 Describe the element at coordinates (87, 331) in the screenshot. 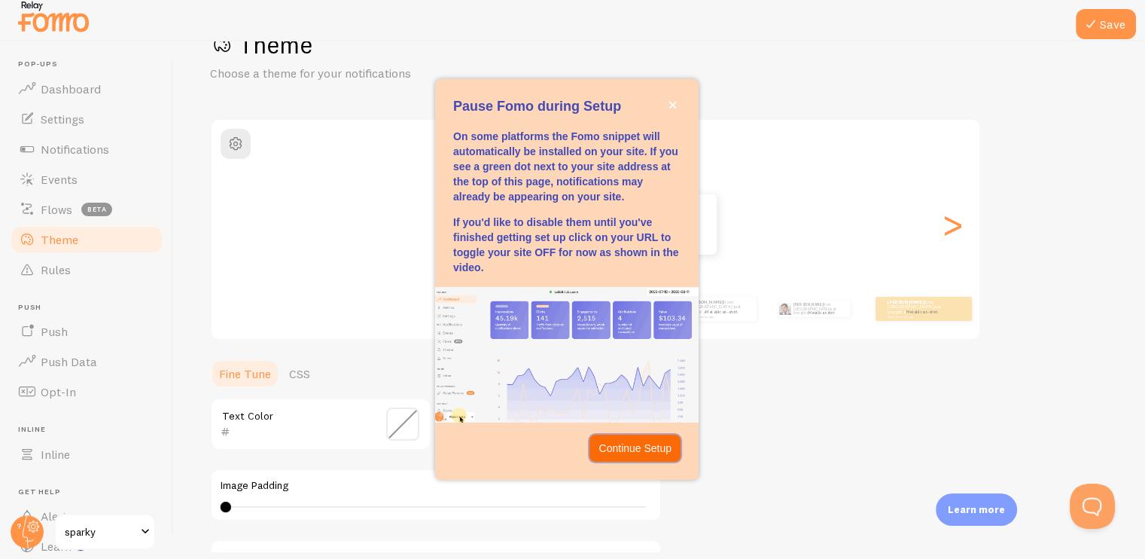

I see `a: Push` at that location.